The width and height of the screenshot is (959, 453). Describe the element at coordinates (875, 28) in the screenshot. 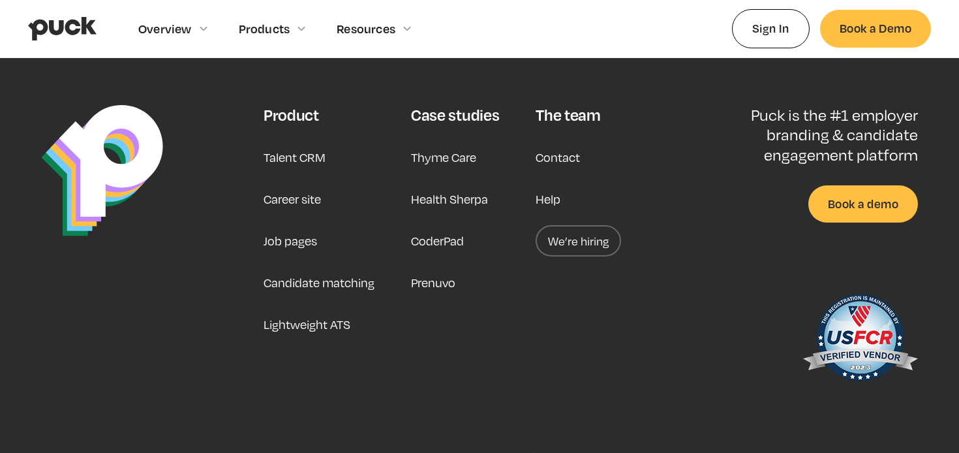

I see `a: Book a Demo` at that location.